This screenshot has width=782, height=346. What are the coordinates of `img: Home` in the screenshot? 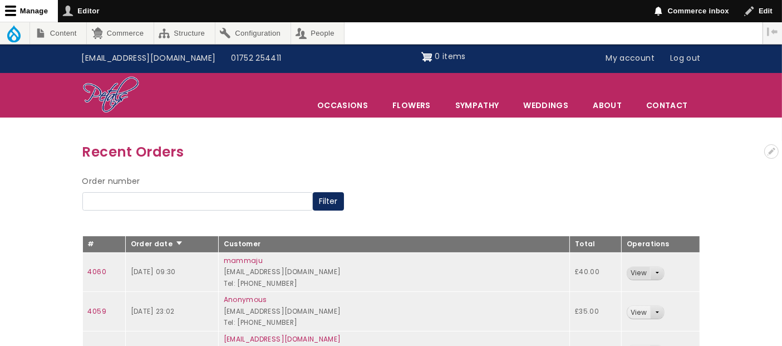 It's located at (111, 95).